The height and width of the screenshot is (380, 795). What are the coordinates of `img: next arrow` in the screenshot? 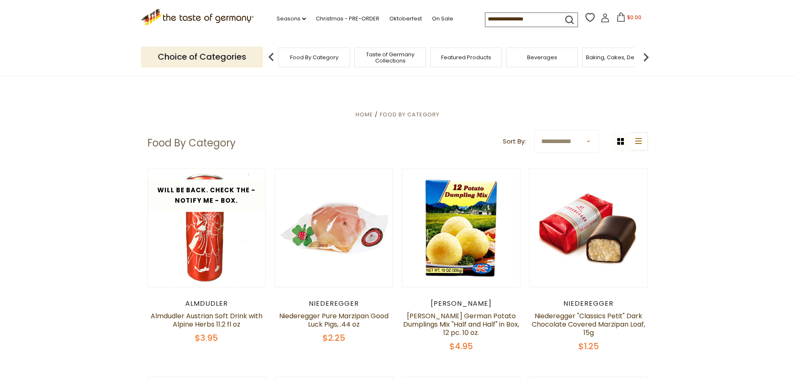 It's located at (646, 57).